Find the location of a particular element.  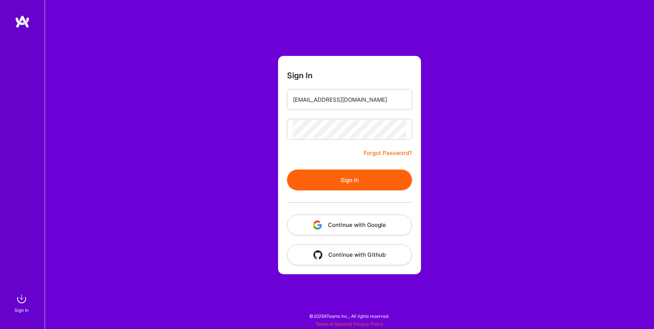

div: © 2025 ATeams Inc., All rights reserved. is located at coordinates (349, 316).